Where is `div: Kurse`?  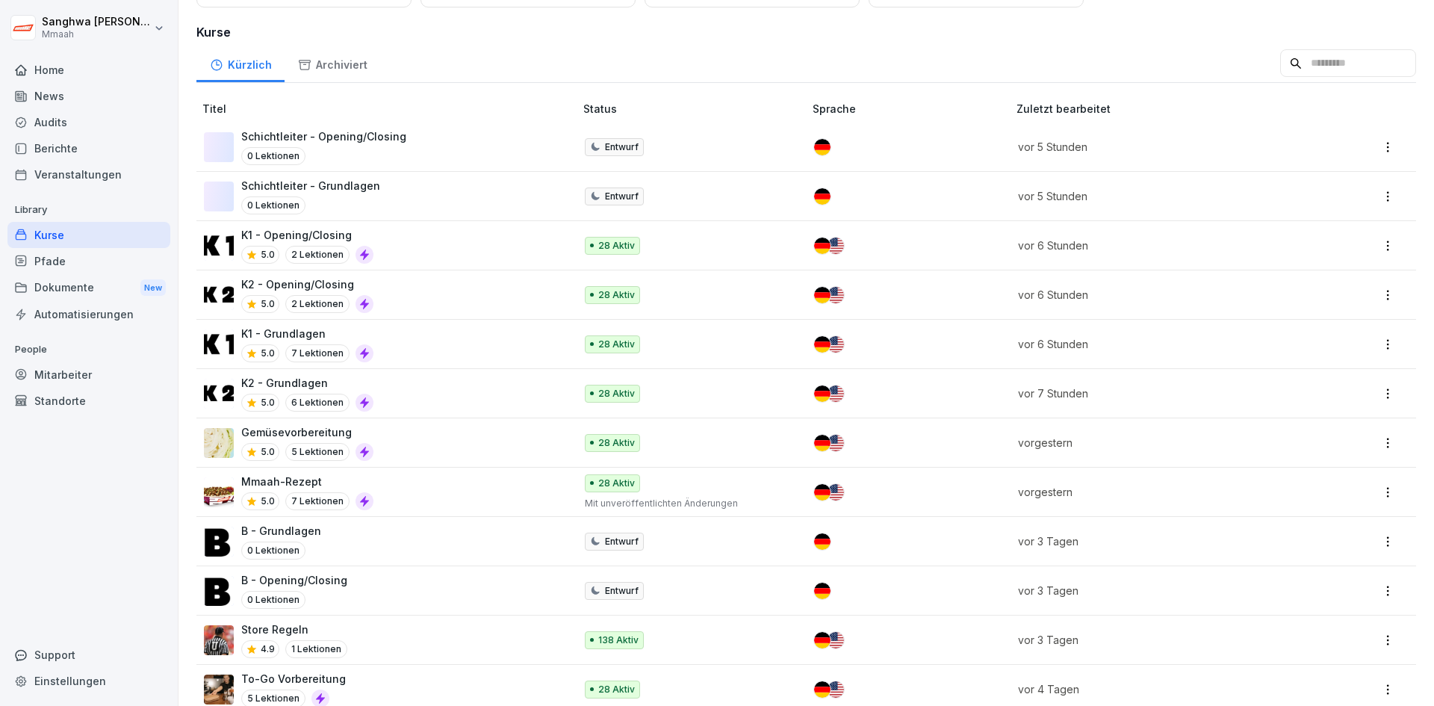
div: Kurse is located at coordinates (89, 234).